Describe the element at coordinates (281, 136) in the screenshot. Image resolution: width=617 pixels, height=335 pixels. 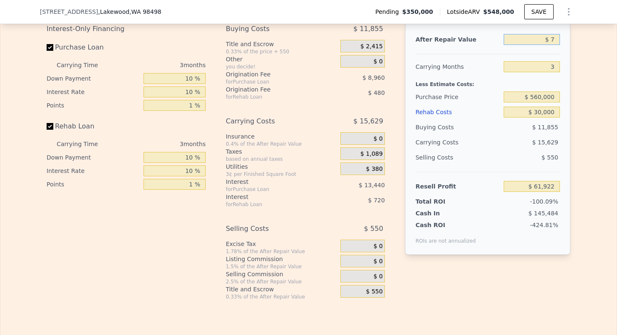
I see `div: Insurance` at that location.